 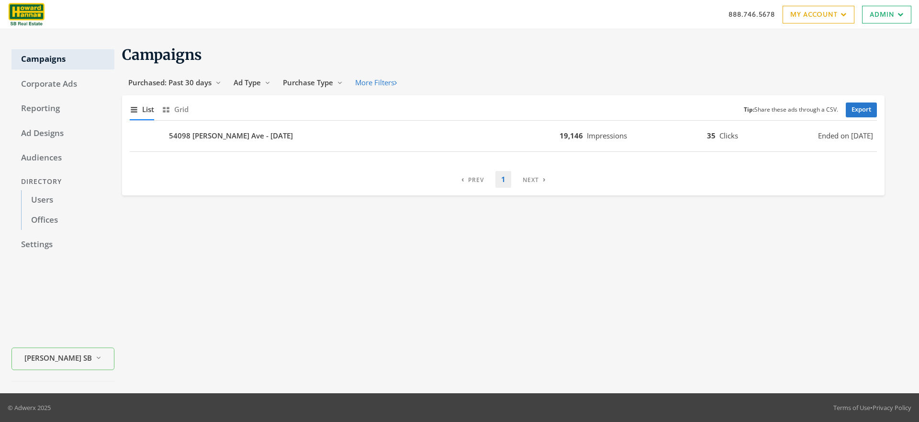 I want to click on a: Reporting, so click(x=63, y=109).